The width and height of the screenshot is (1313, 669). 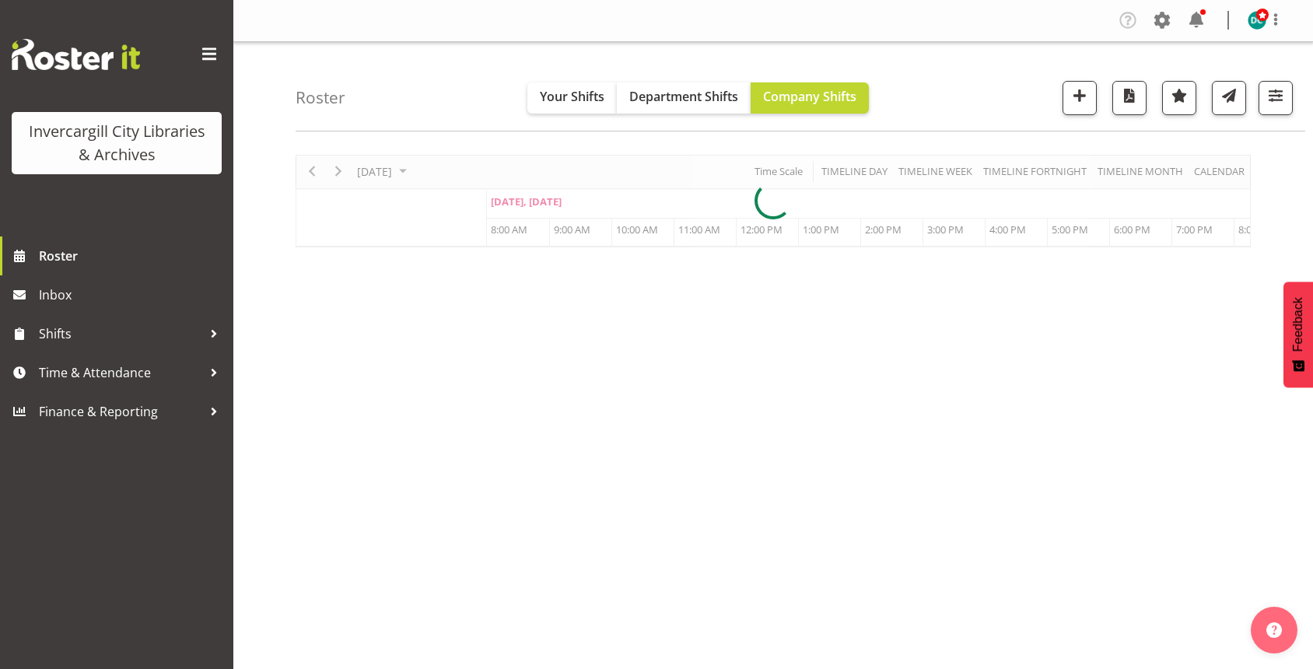 I want to click on button: Highlight an important date within the roster., so click(x=1179, y=98).